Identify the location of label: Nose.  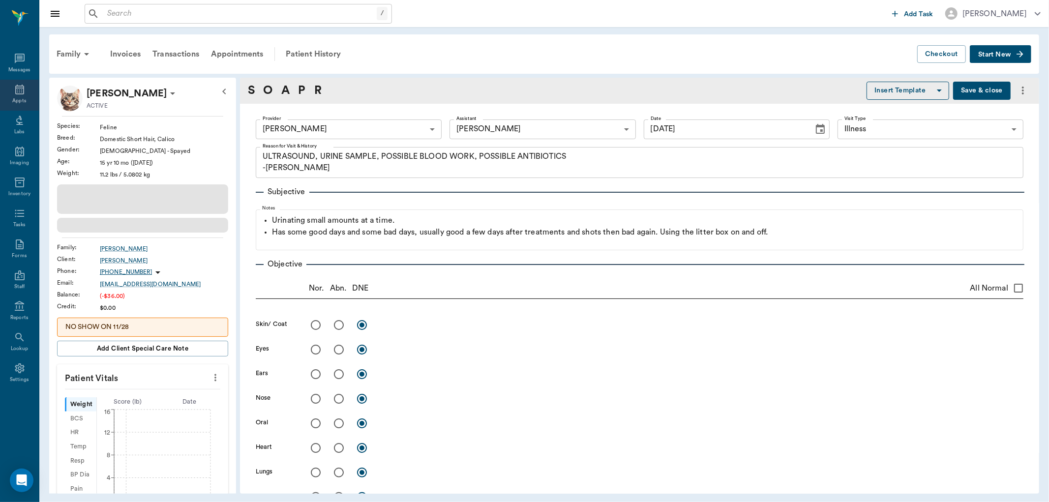
(263, 398).